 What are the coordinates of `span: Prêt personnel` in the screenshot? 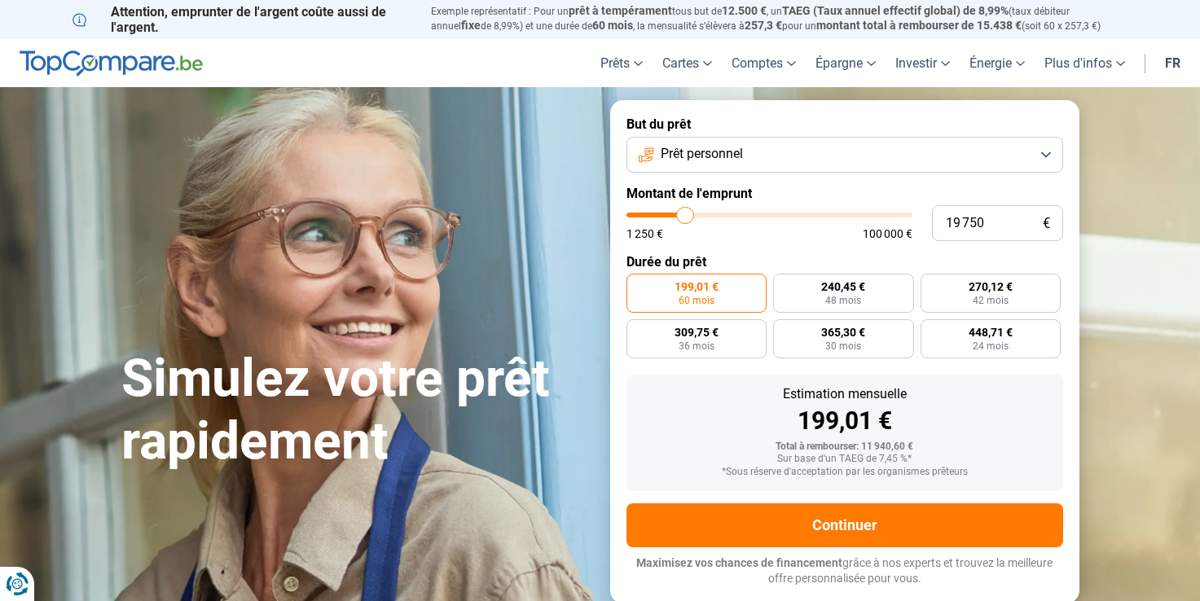 It's located at (701, 154).